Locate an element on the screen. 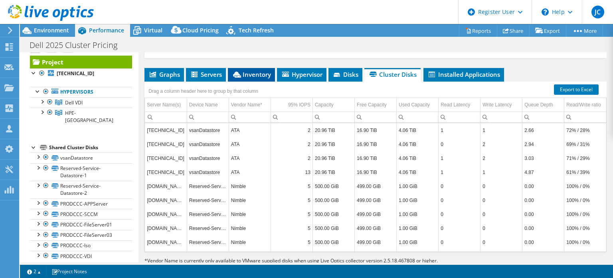 This screenshot has width=613, height=278. span: JC is located at coordinates (598, 12).